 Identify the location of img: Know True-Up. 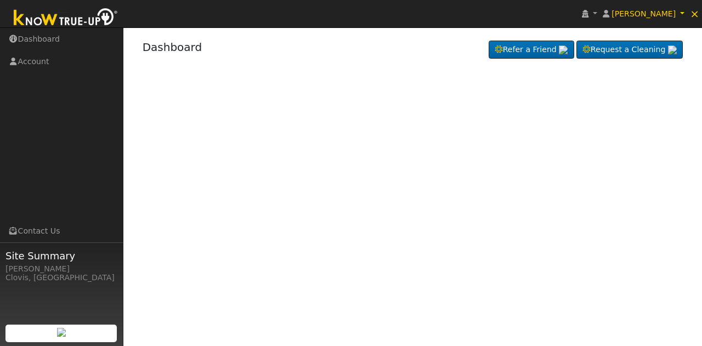
(66, 18).